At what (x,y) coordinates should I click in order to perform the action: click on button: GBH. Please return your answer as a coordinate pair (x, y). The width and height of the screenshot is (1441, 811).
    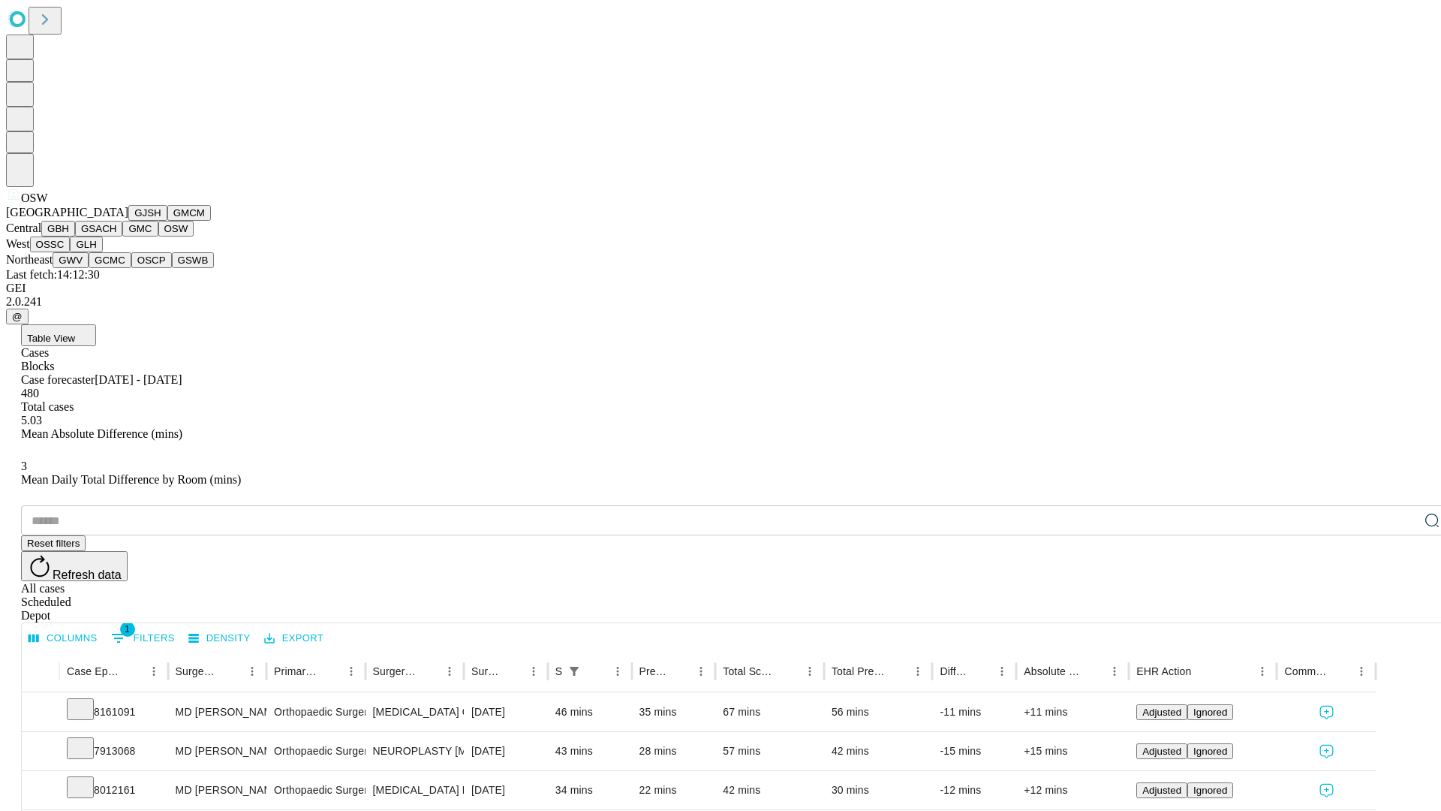
    Looking at the image, I should click on (58, 228).